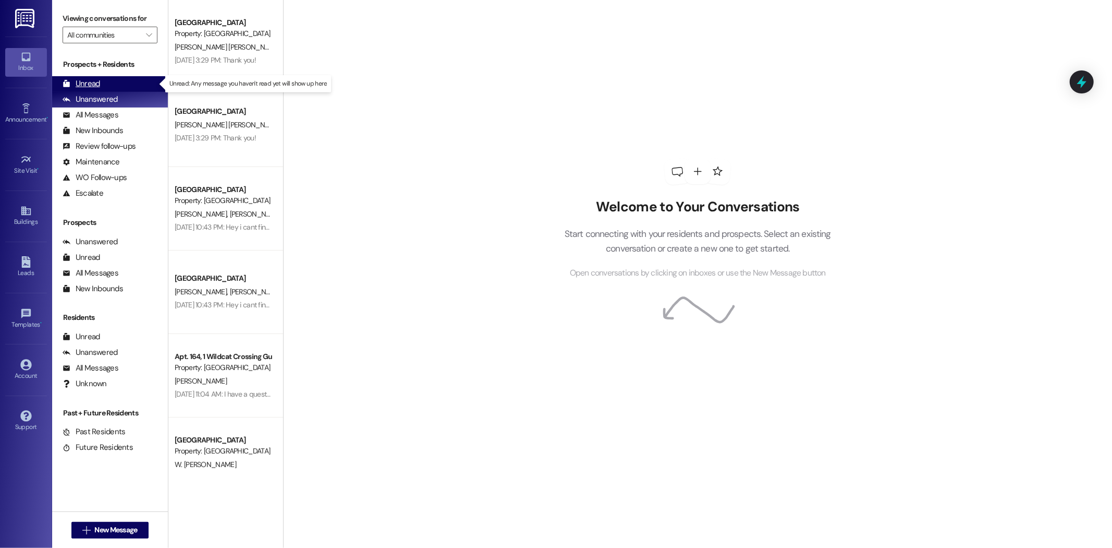 Image resolution: width=1112 pixels, height=548 pixels. I want to click on button: New Message, so click(110, 530).